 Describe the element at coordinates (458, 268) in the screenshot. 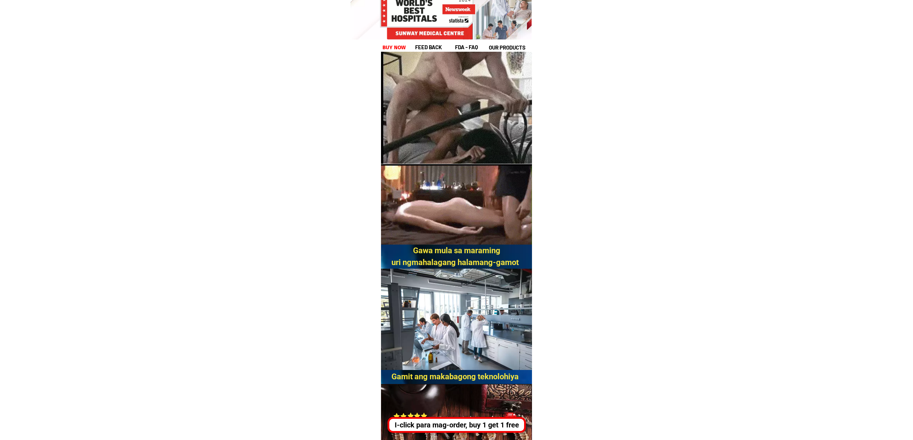

I see `h3: uri ngmahalagang halamang-gamot` at that location.